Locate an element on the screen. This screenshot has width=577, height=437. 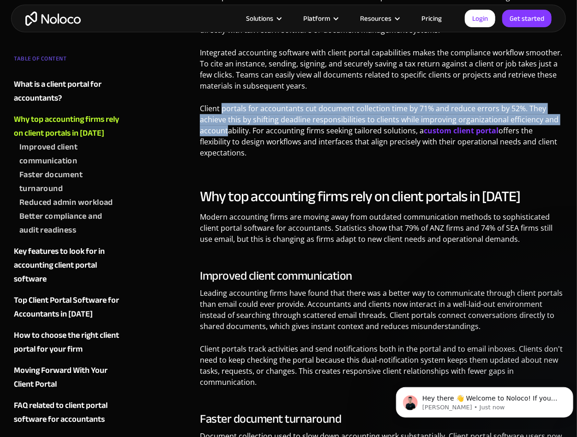
a: Improved client communication is located at coordinates (71, 154).